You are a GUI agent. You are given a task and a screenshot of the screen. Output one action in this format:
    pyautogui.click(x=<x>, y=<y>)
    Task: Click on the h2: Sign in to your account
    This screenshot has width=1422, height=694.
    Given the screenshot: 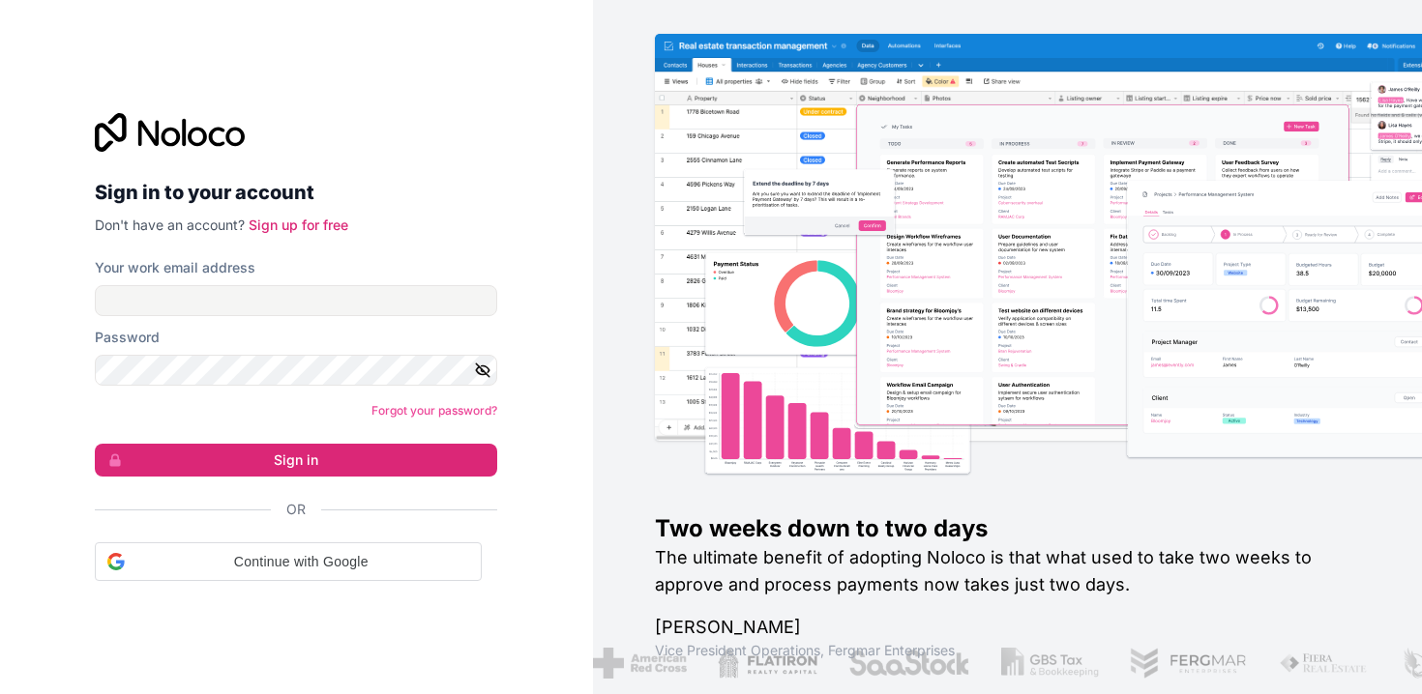 What is the action you would take?
    pyautogui.click(x=296, y=192)
    